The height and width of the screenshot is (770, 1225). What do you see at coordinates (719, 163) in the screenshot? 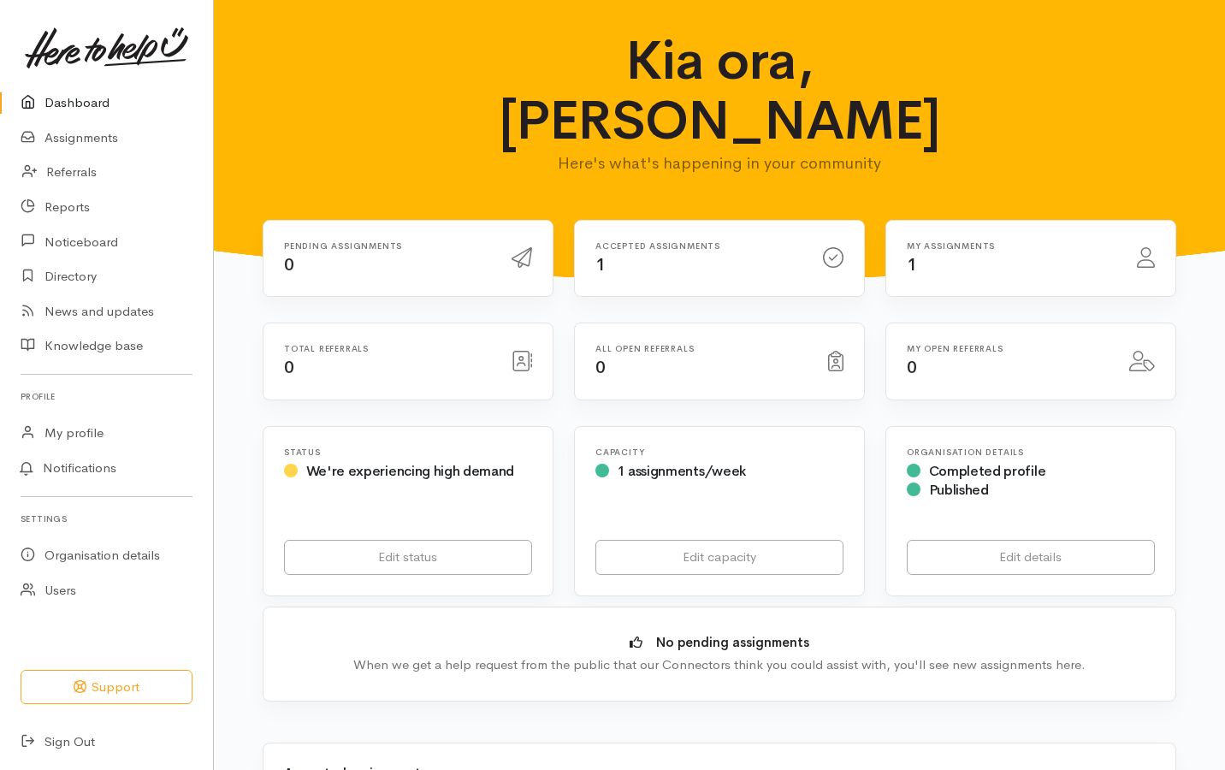
I see `p: Here's what's happening in your community` at bounding box center [719, 163].